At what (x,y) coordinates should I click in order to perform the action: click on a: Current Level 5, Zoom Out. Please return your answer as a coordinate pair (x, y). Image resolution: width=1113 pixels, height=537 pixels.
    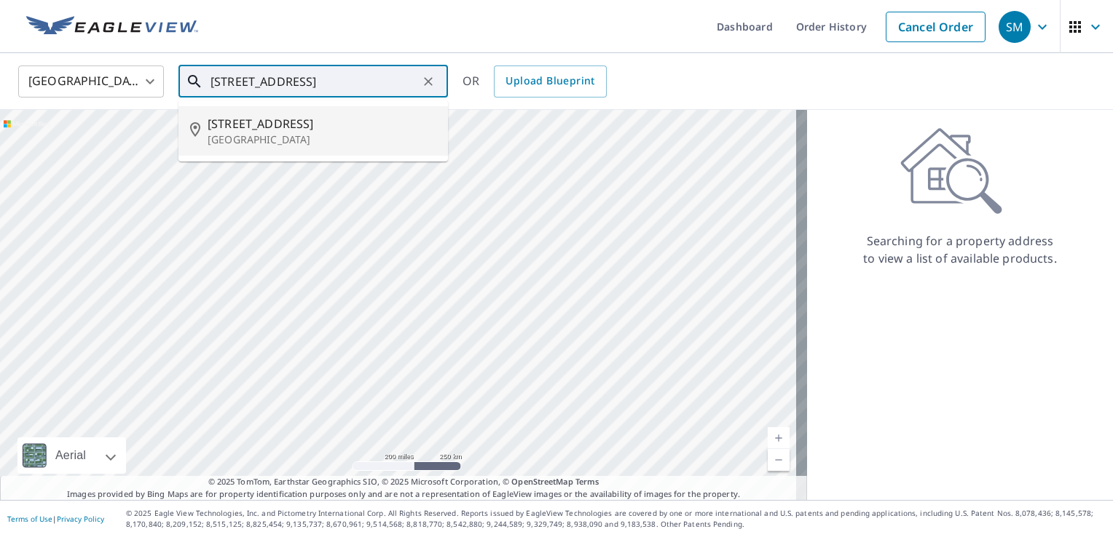
    Looking at the image, I should click on (779, 460).